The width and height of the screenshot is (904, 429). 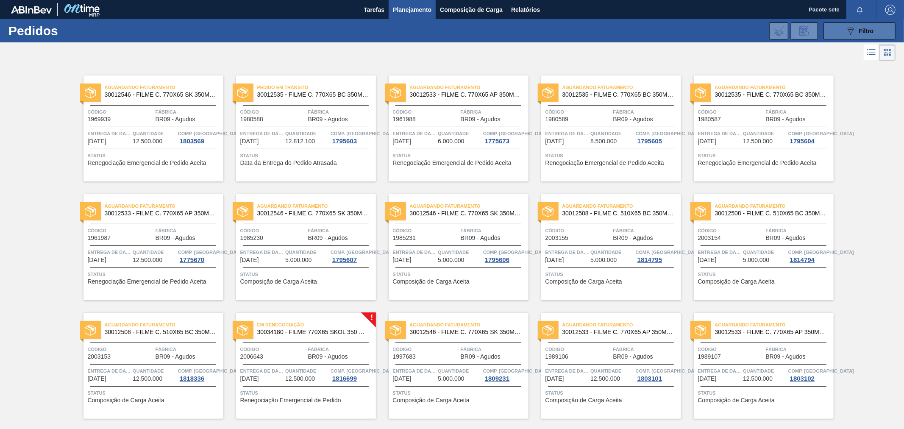 What do you see at coordinates (859, 31) in the screenshot?
I see `button: Filtro` at bounding box center [859, 31].